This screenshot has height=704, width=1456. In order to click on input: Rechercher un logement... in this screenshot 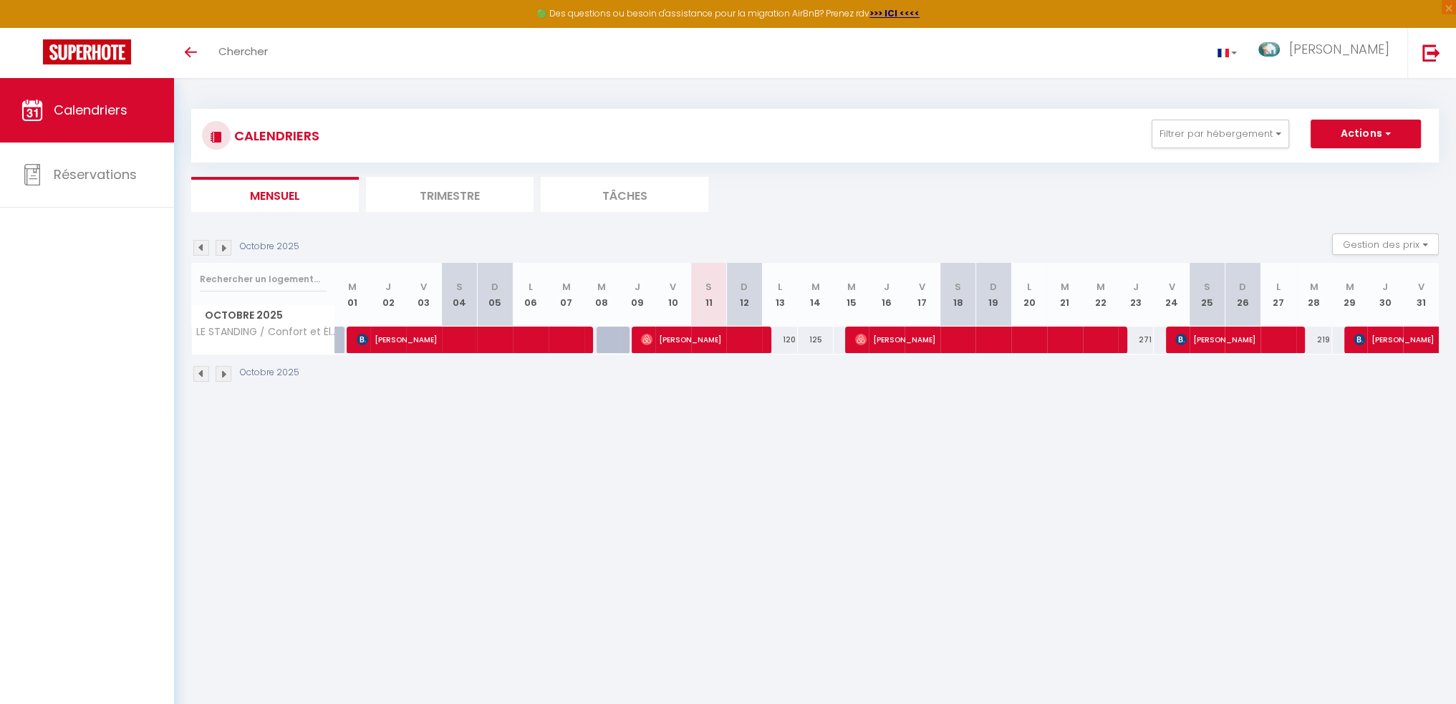, I will do `click(263, 279)`.